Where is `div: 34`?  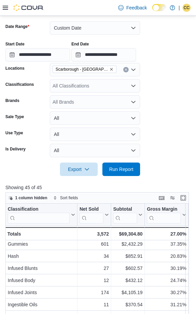
div: 34 is located at coordinates (94, 257).